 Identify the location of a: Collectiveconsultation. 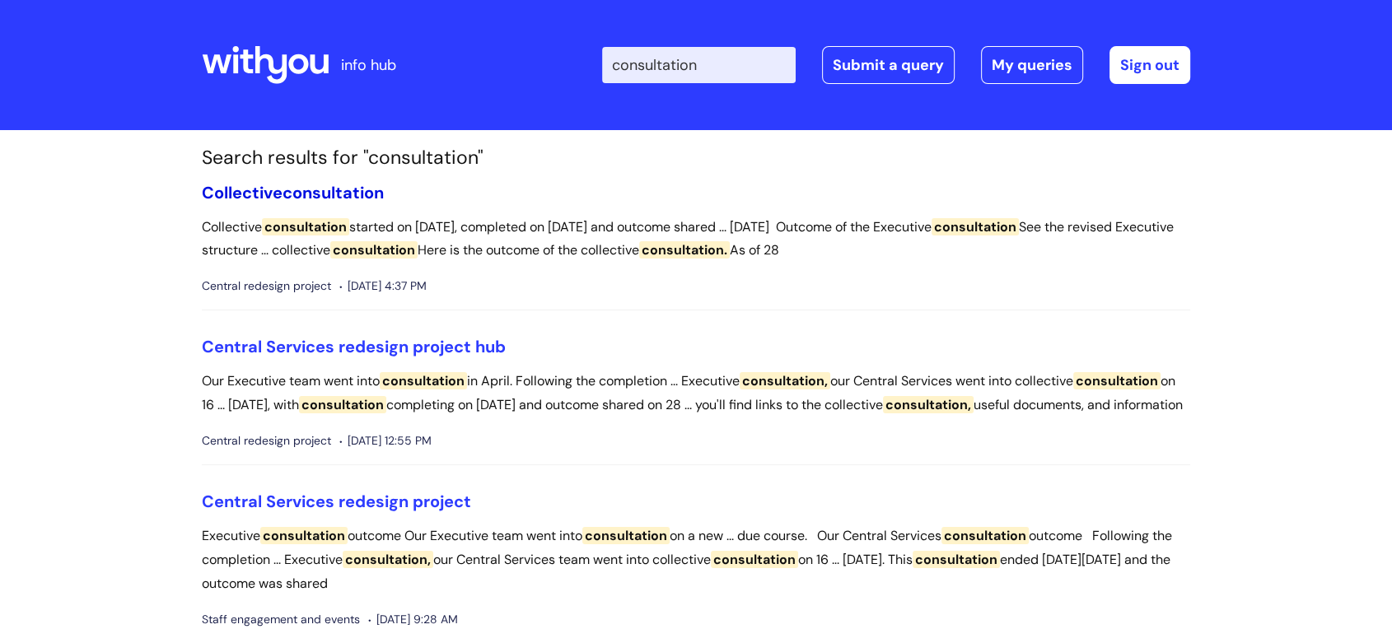
(292, 193).